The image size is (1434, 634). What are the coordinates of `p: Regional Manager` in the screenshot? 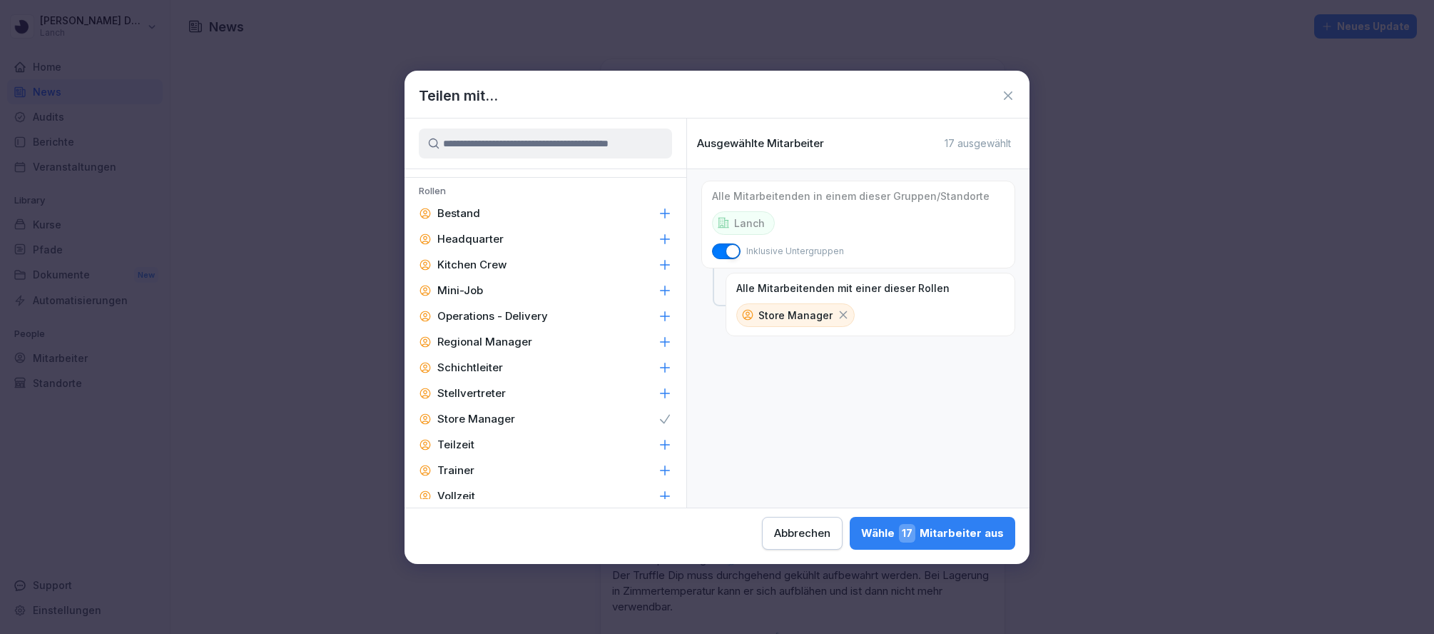 It's located at (485, 342).